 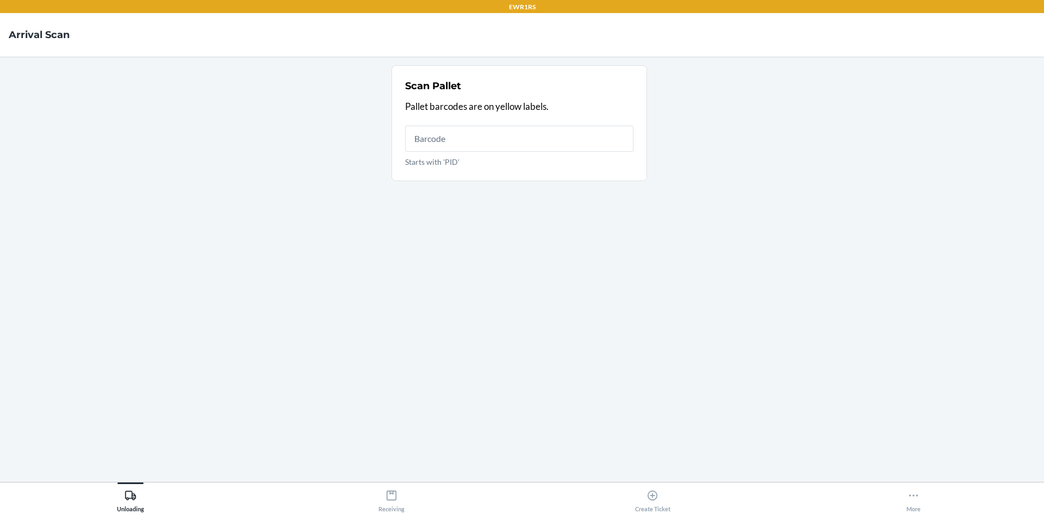 What do you see at coordinates (652, 497) in the screenshot?
I see `button: Create Ticket` at bounding box center [652, 497].